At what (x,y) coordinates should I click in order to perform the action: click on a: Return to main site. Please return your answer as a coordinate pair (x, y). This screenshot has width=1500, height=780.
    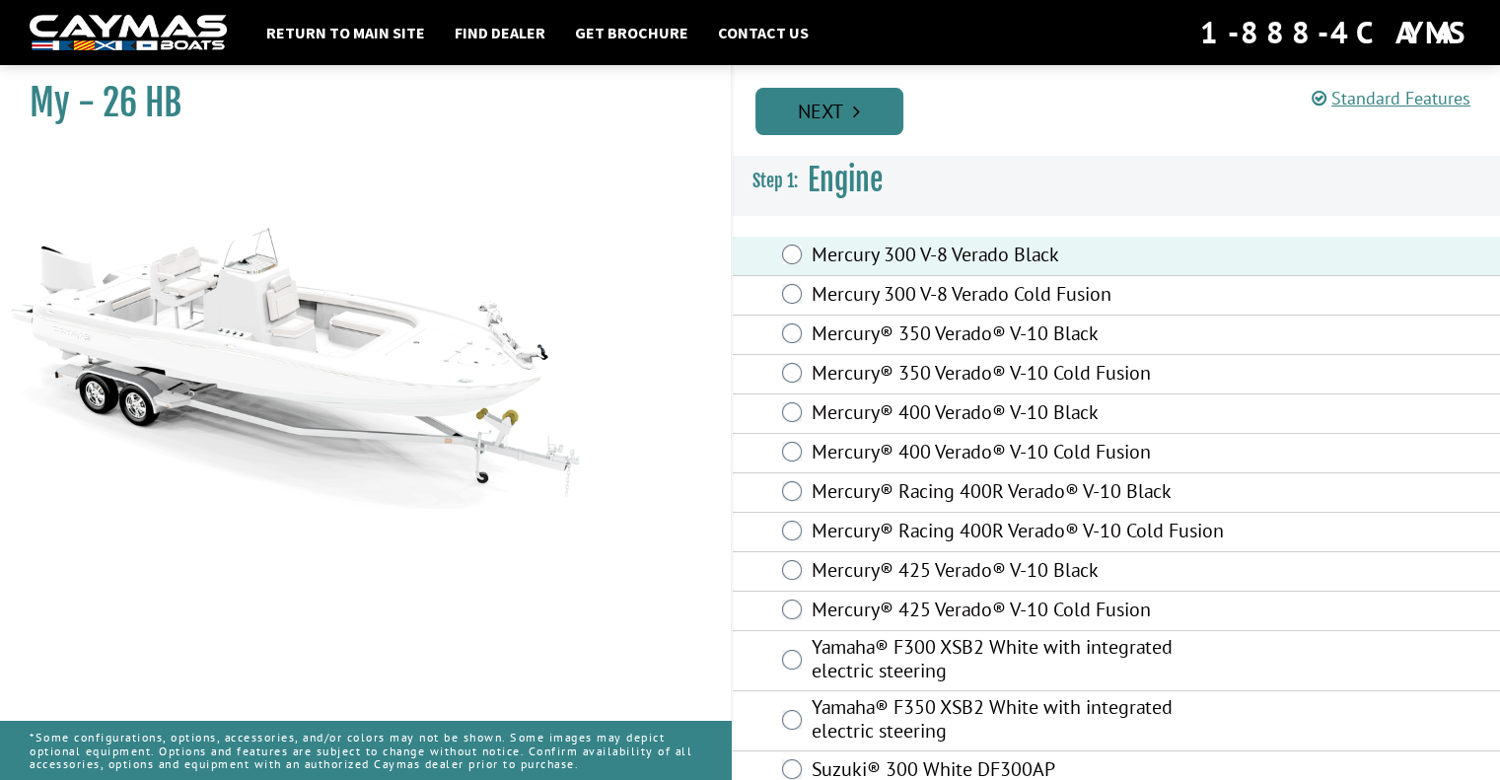
    Looking at the image, I should click on (345, 33).